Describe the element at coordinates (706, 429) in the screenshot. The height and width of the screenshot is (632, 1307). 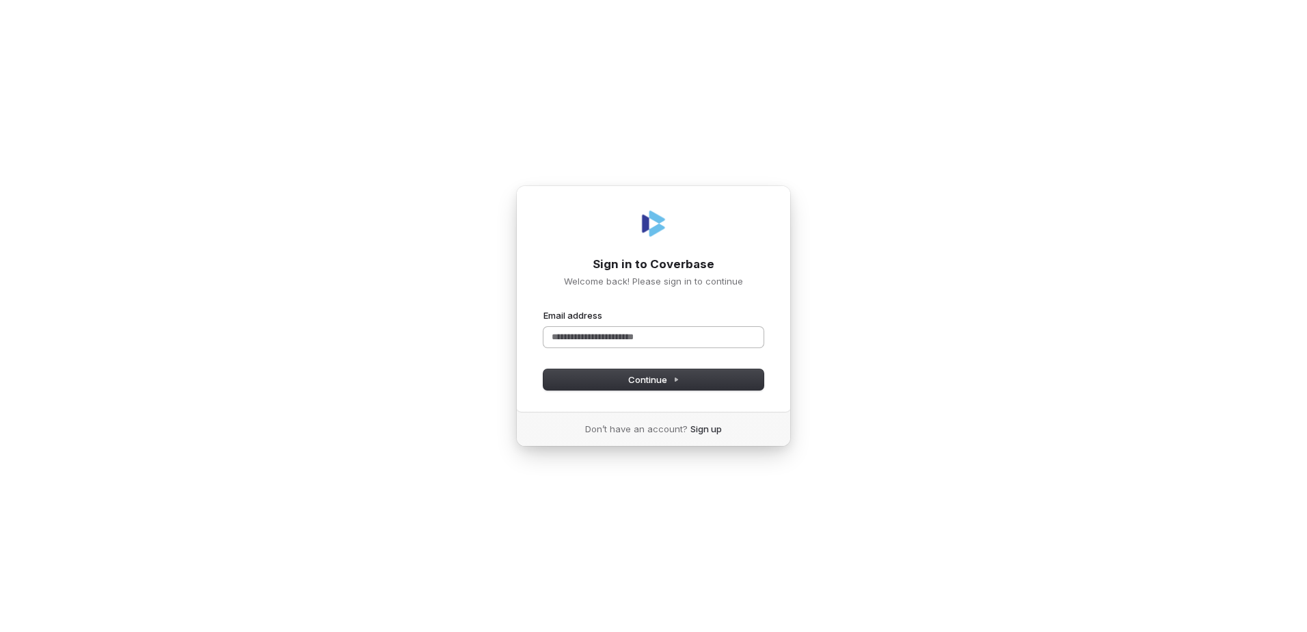
I see `a: Sign up` at that location.